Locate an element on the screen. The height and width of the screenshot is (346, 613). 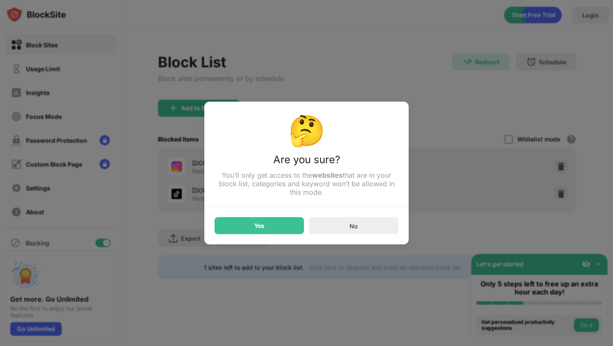
div: No is located at coordinates (354, 225).